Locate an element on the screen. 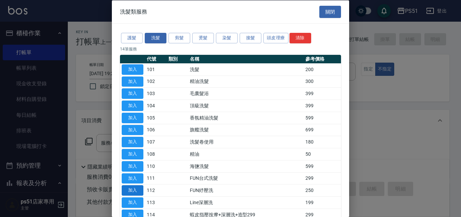 This screenshot has width=461, height=217. td: 精油 is located at coordinates (246, 154).